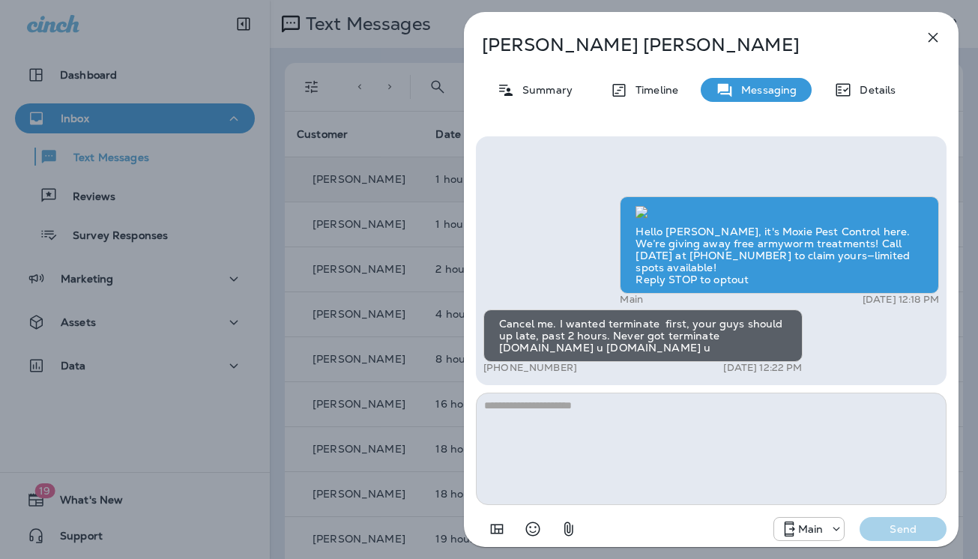 The height and width of the screenshot is (559, 978). What do you see at coordinates (643, 336) in the screenshot?
I see `div: Cancel me. I wanted terminate first, your guys should up late, past 2 hours. Never got terminate ...` at bounding box center [643, 336].